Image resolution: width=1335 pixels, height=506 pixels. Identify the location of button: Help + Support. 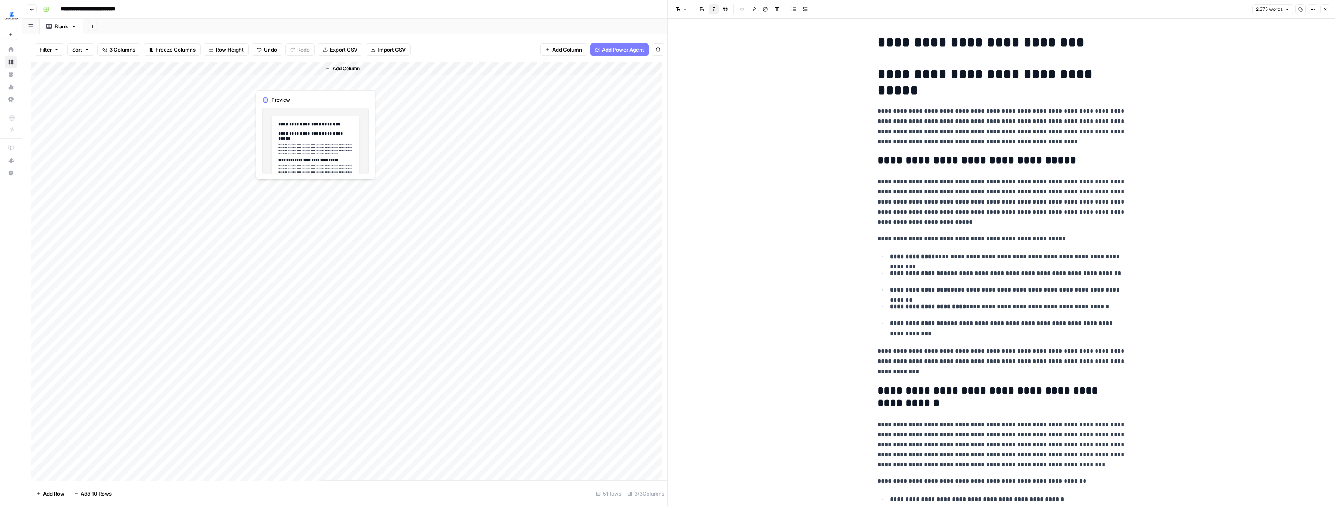
(11, 173).